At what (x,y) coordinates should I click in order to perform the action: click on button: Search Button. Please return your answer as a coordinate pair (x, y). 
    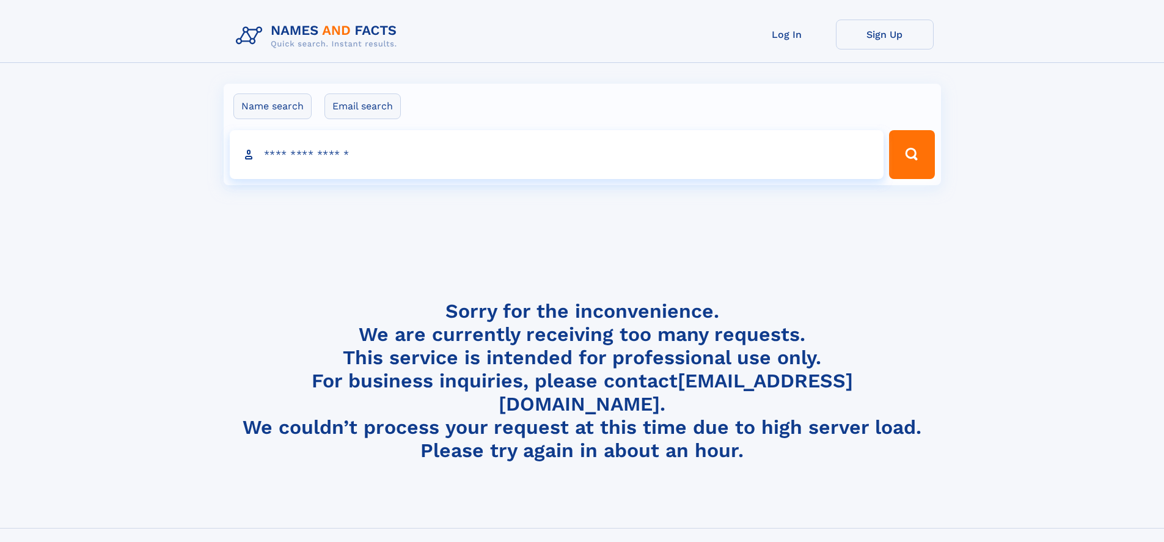
    Looking at the image, I should click on (912, 155).